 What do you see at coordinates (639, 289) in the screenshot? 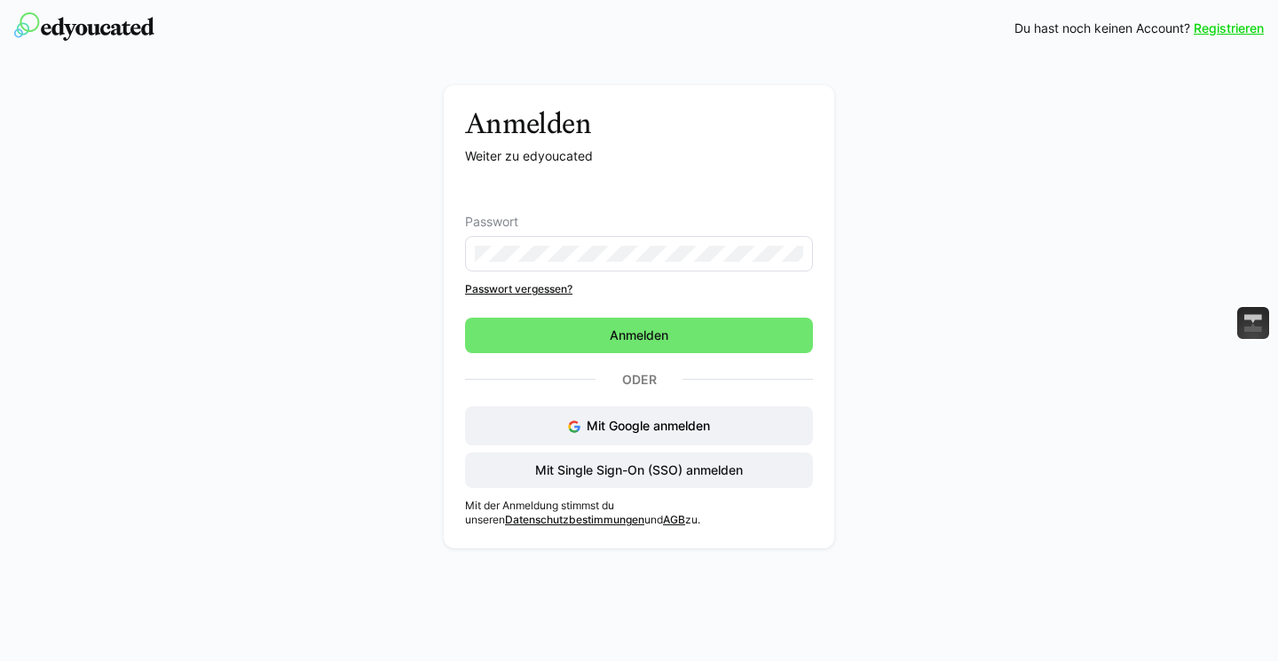
I see `a: Passwort vergessen?` at bounding box center [639, 289].